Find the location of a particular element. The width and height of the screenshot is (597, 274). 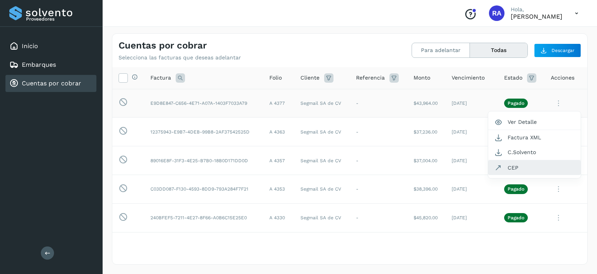

button: CEP is located at coordinates (534, 168).